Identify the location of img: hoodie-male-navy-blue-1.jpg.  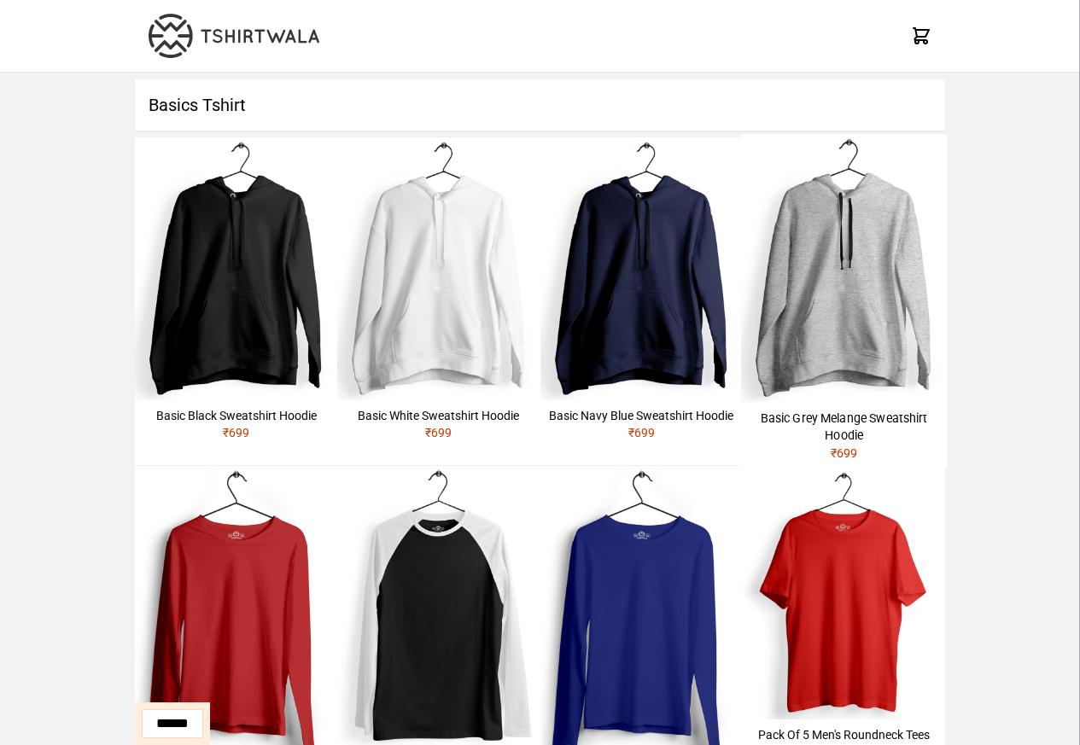
(641, 269).